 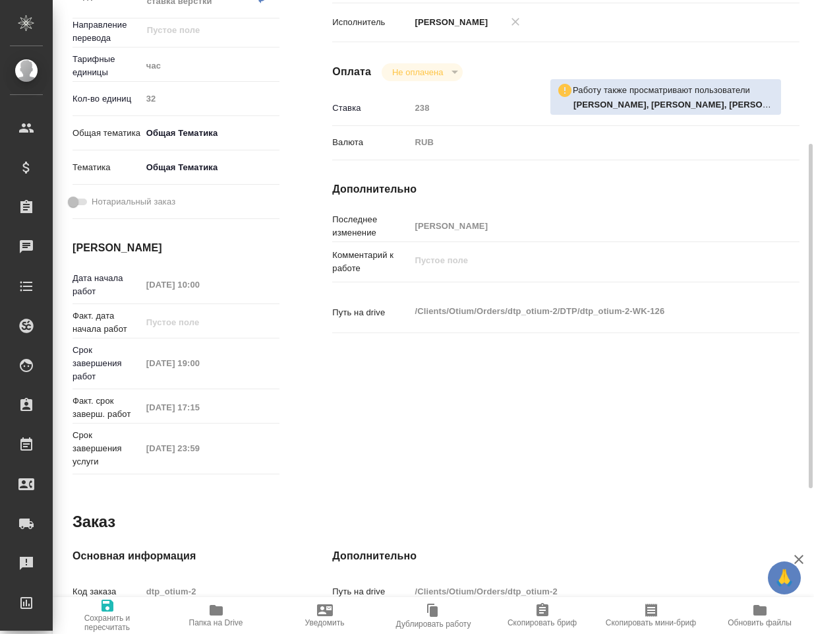 What do you see at coordinates (651, 615) in the screenshot?
I see `button: Скопировать мини-бриф` at bounding box center [651, 615].